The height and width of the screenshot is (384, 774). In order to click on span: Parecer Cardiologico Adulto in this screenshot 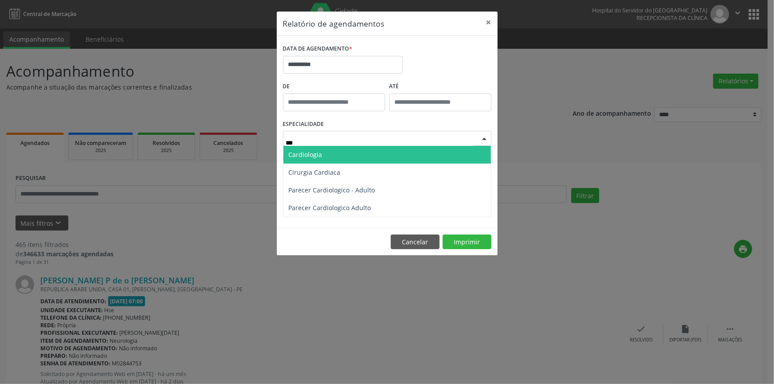, I will do `click(330, 208)`.